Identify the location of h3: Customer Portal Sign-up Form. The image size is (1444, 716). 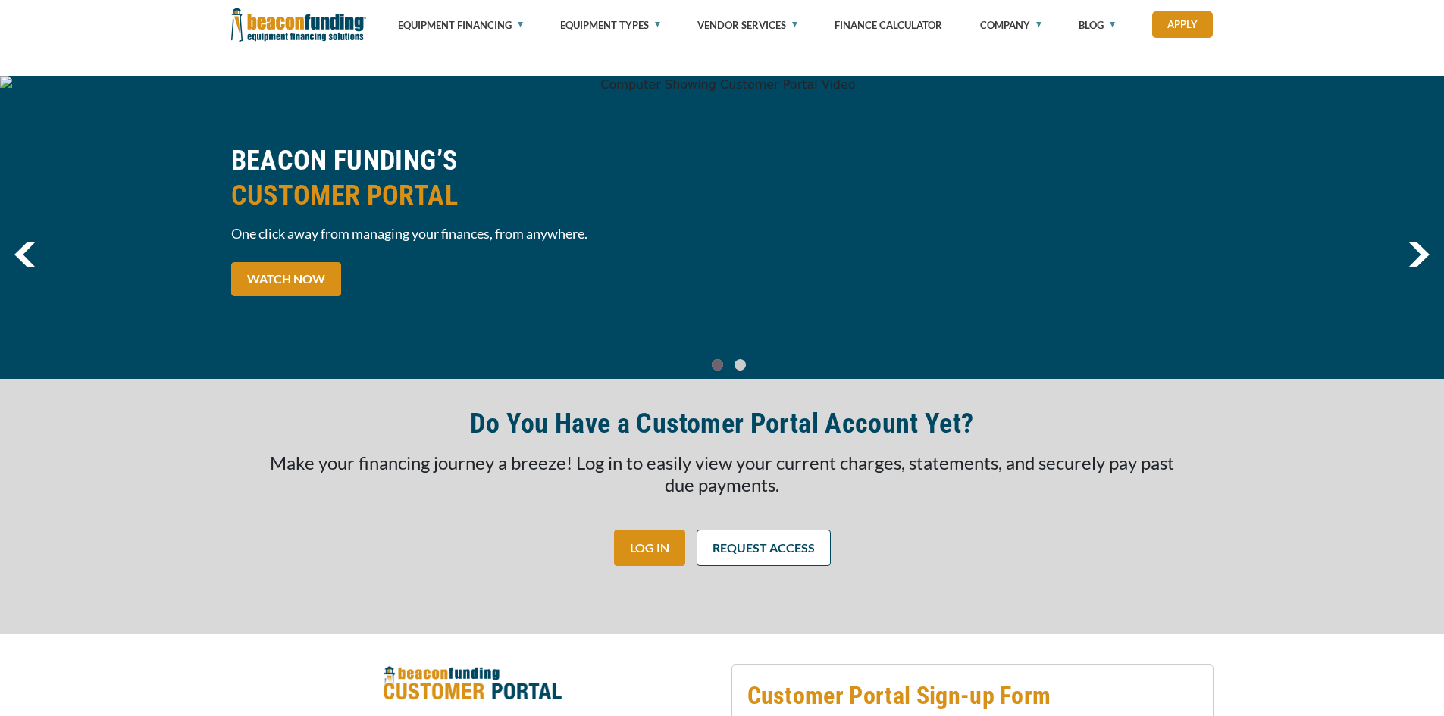
(973, 696).